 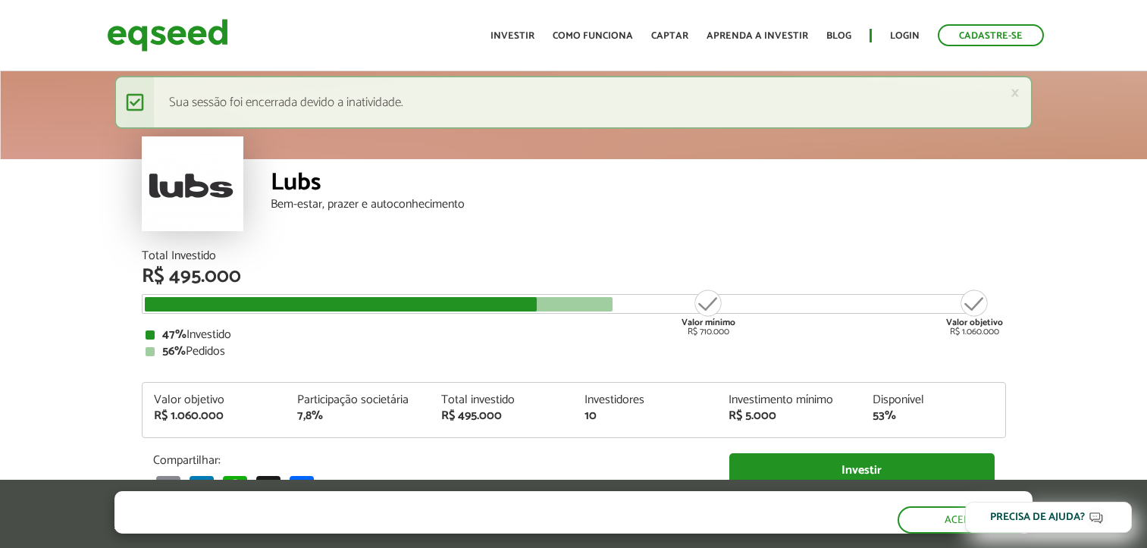 I want to click on div: 10, so click(x=645, y=416).